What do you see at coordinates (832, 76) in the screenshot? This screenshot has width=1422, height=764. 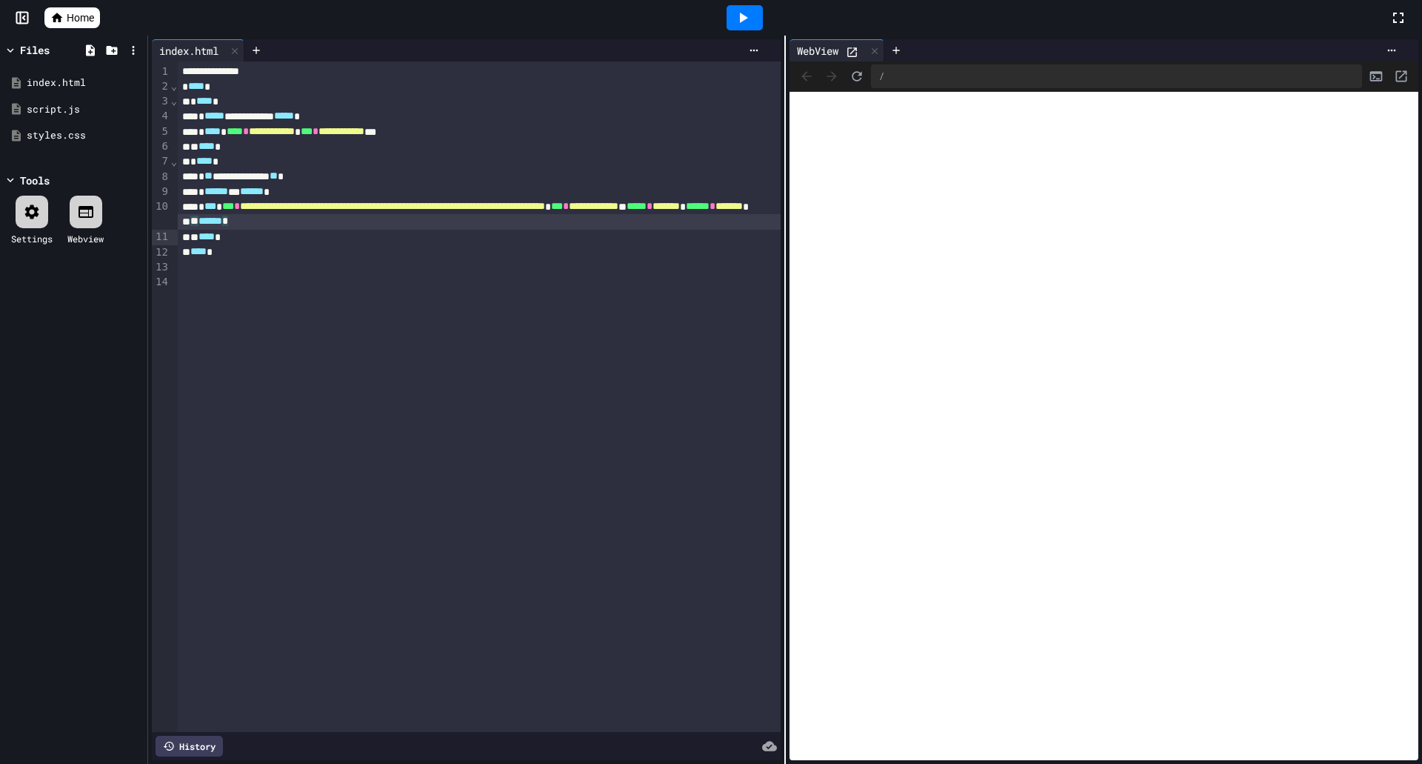 I see `span: Forward` at bounding box center [832, 76].